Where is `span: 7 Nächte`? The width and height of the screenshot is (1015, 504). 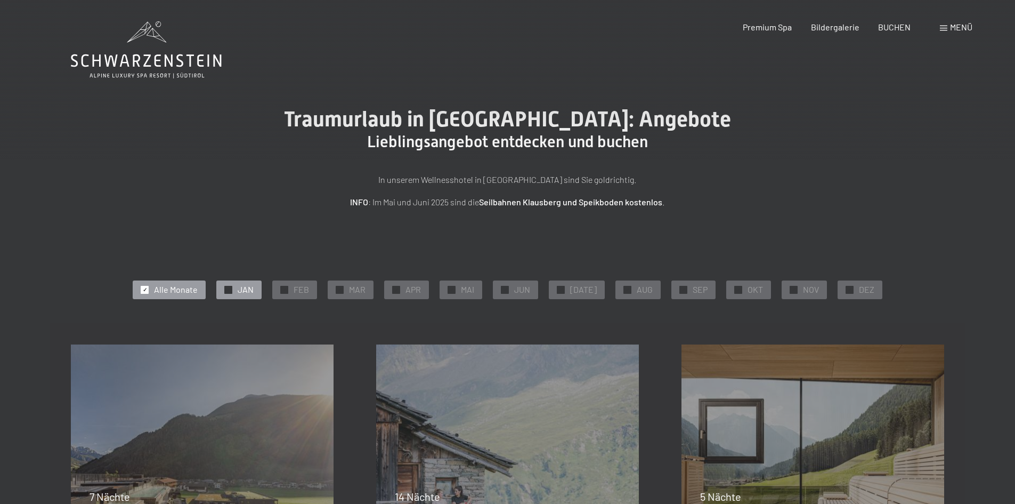 span: 7 Nächte is located at coordinates (110, 496).